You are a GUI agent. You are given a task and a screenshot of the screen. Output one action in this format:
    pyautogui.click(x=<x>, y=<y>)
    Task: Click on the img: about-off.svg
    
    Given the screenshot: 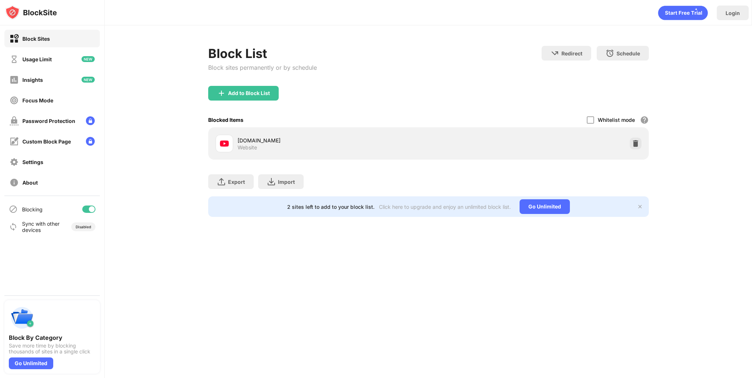 What is the action you would take?
    pyautogui.click(x=14, y=183)
    